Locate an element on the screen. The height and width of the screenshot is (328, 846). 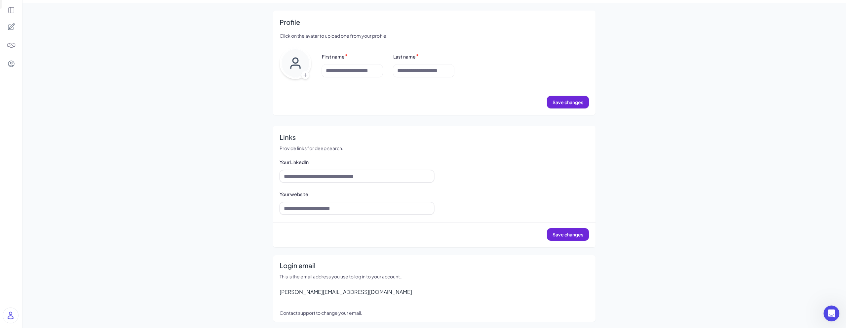
img: user_logo.png is located at coordinates (11, 315).